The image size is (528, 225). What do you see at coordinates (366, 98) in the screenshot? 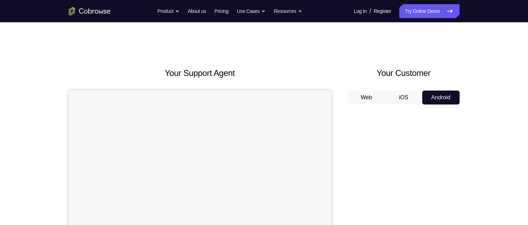
I see `button: Web` at bounding box center [366, 98].